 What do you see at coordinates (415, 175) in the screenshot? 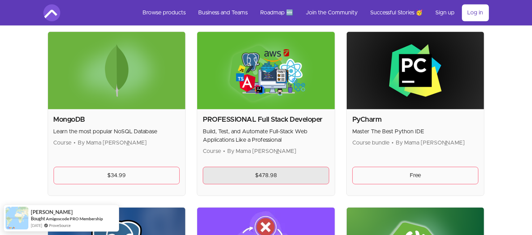
I see `a: Free` at bounding box center [415, 175].